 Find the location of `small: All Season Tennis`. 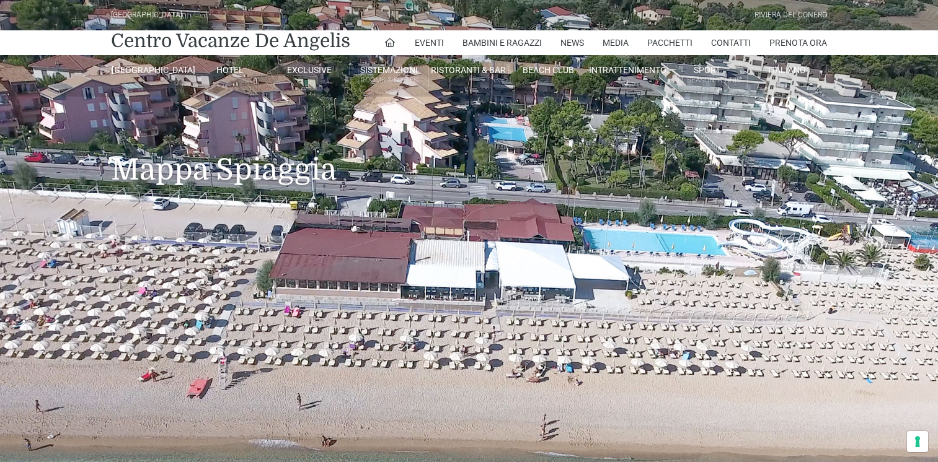

small: All Season Tennis is located at coordinates (707, 80).